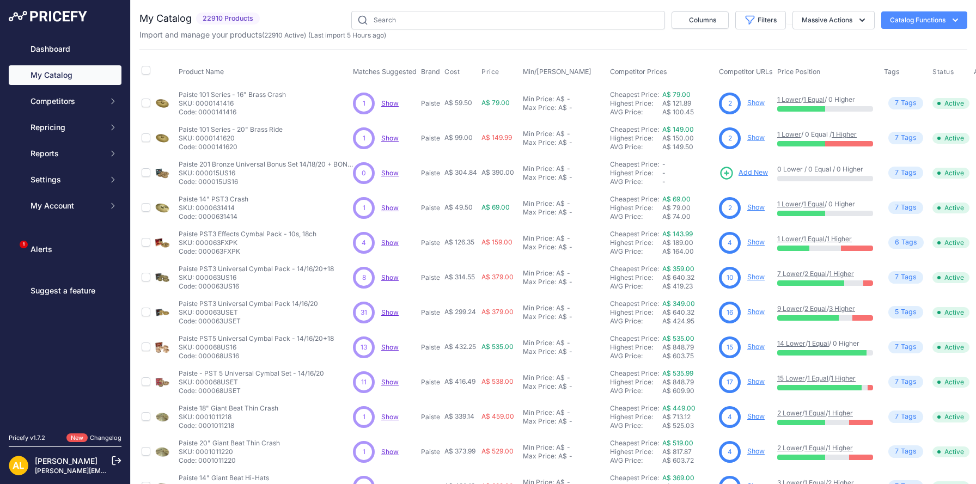  I want to click on span: A$ 314.55, so click(460, 277).